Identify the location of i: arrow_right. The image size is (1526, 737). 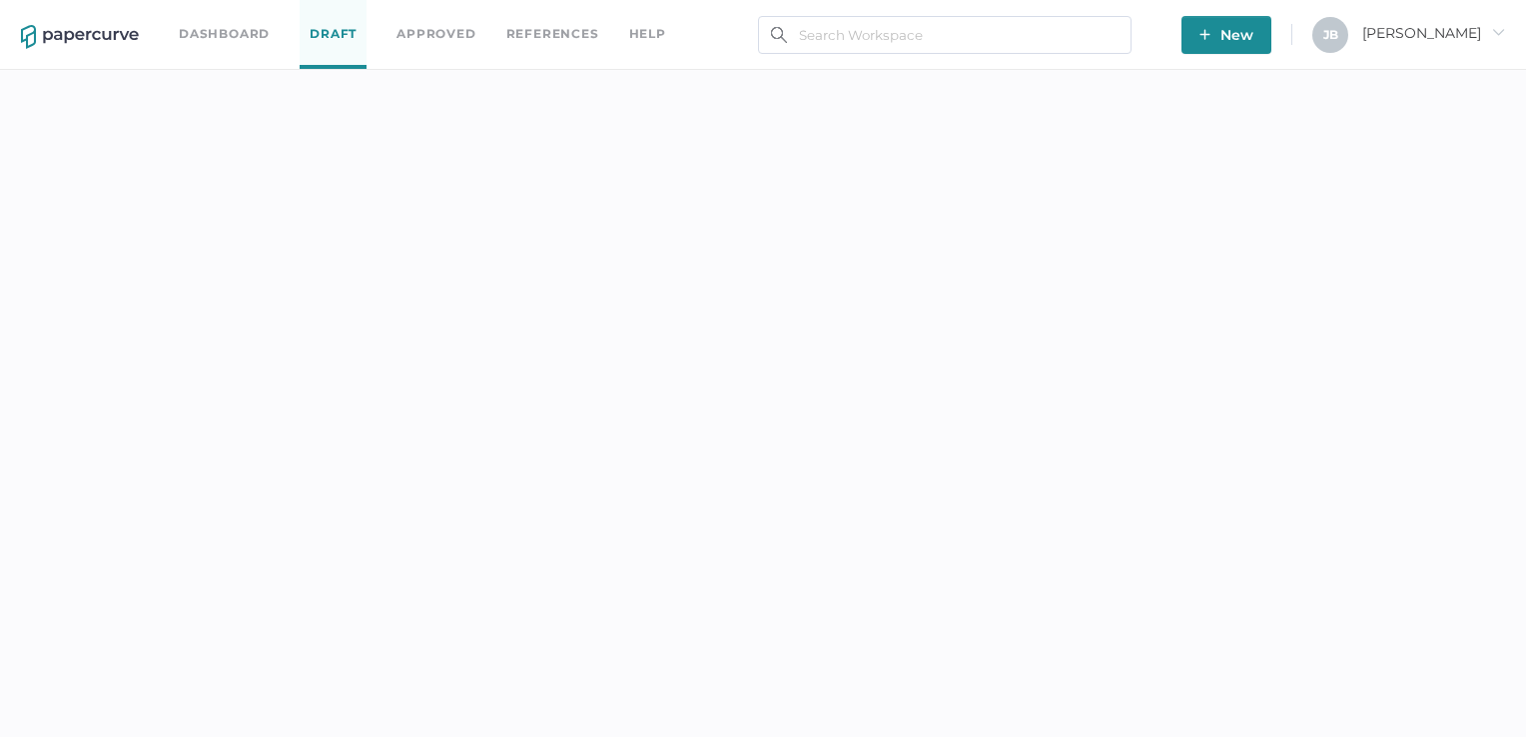
(1498, 32).